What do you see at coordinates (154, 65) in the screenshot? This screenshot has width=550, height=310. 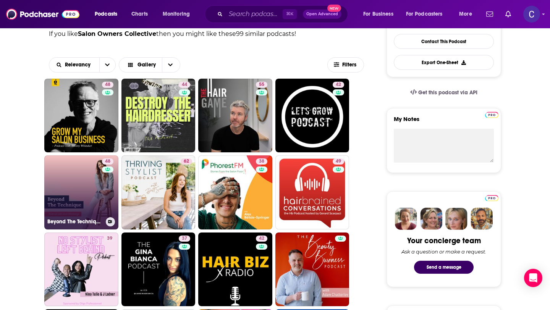 I see `h2: Choose View` at bounding box center [154, 65].